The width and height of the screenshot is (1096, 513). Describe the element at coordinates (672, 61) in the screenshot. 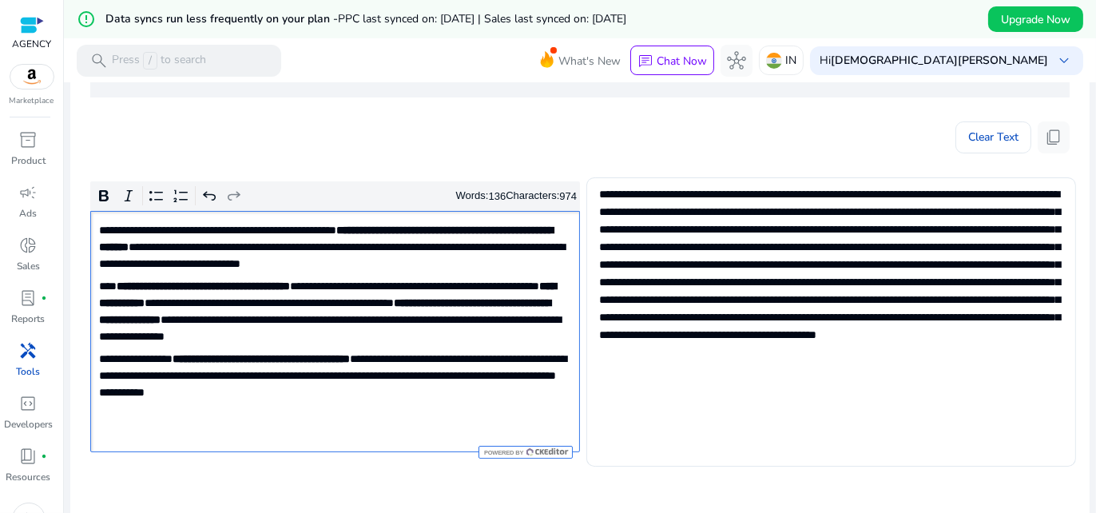

I see `button: chatChat Now` at that location.